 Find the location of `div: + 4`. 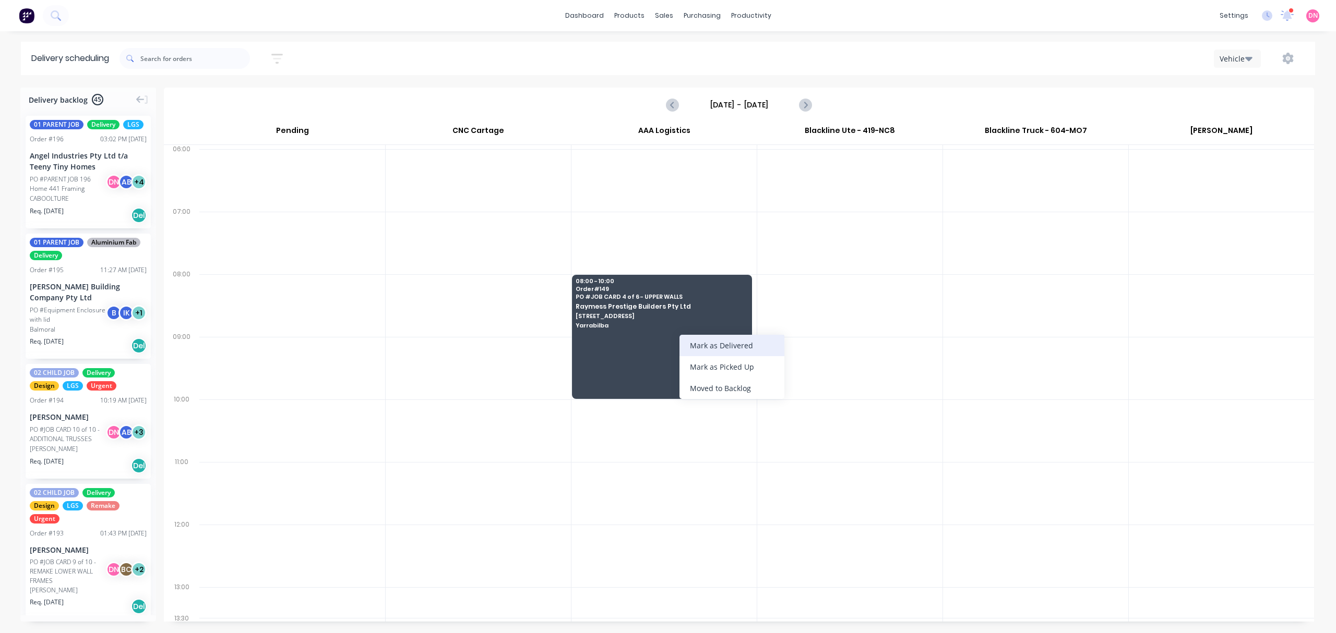

div: + 4 is located at coordinates (139, 182).